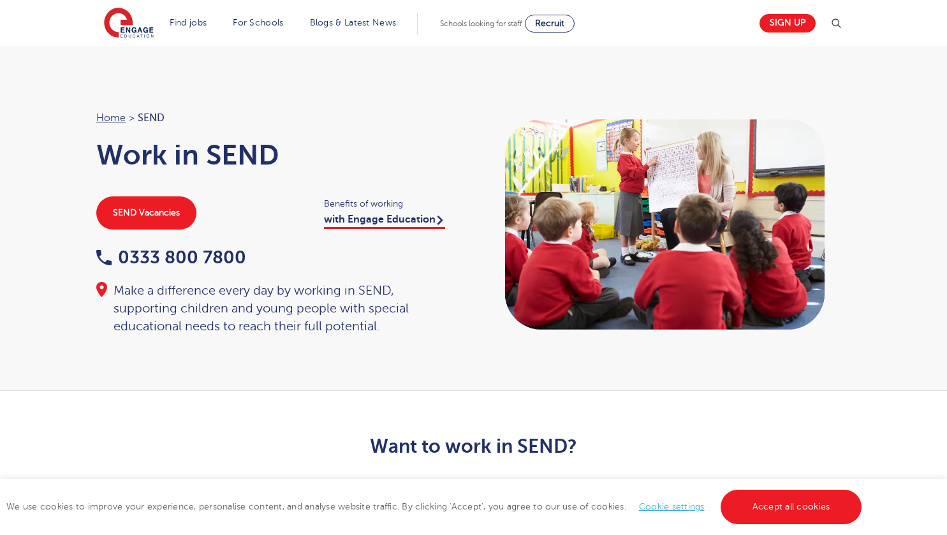 This screenshot has width=947, height=535. Describe the element at coordinates (392, 203) in the screenshot. I see `span: Benefits of working` at that location.